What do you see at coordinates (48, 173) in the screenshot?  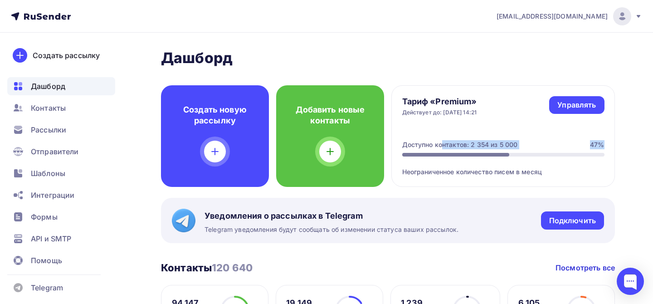 I see `span: Шаблоны` at bounding box center [48, 173].